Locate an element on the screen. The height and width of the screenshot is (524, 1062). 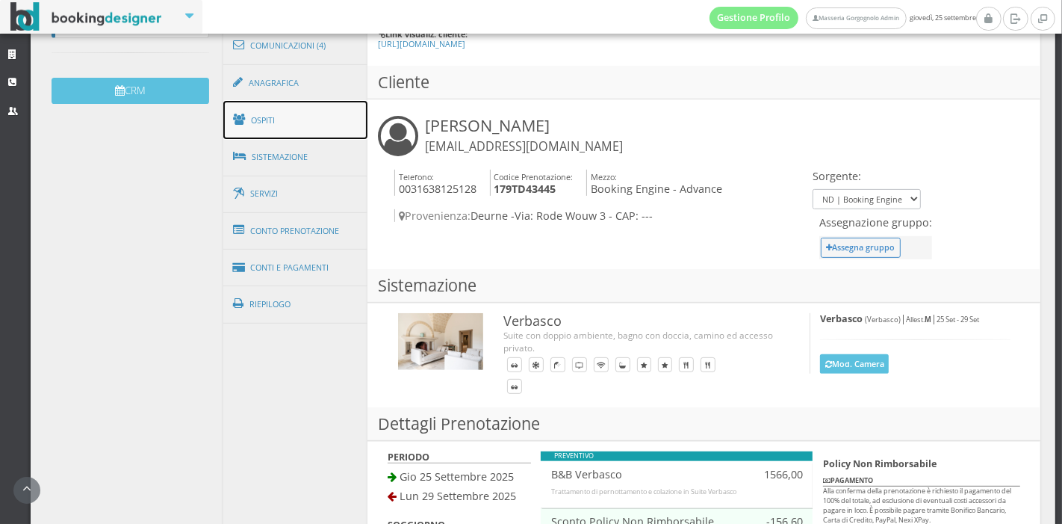
a: Ospiti is located at coordinates (296, 120).